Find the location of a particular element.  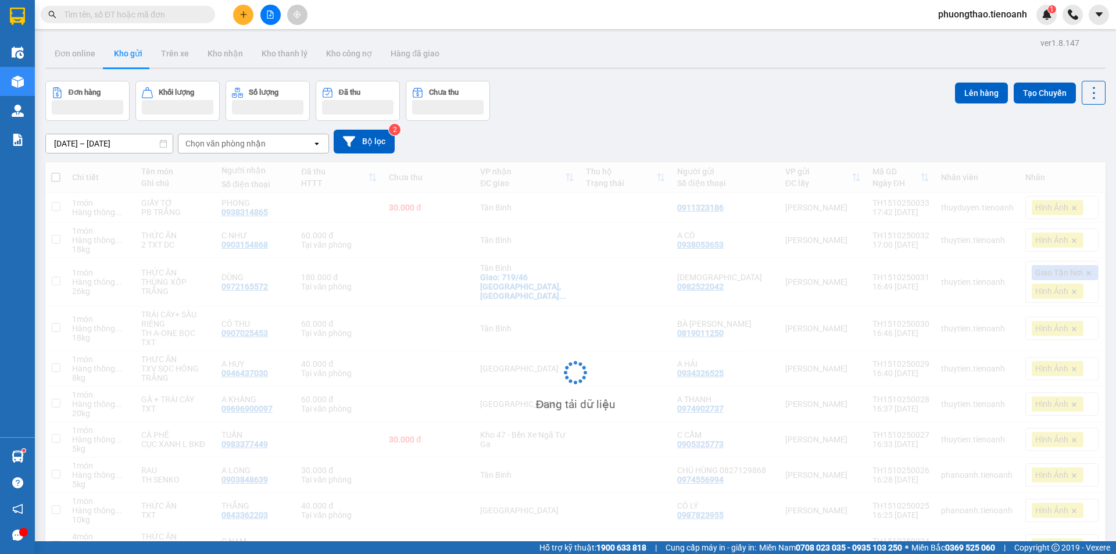

svg: open is located at coordinates (317, 144).